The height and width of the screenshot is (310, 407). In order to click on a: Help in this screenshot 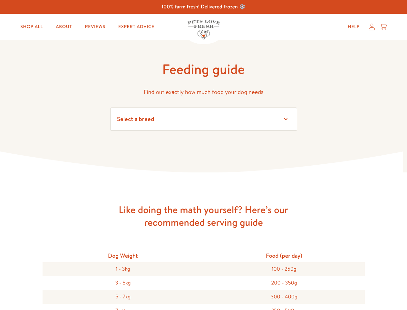, I will do `click(354, 27)`.